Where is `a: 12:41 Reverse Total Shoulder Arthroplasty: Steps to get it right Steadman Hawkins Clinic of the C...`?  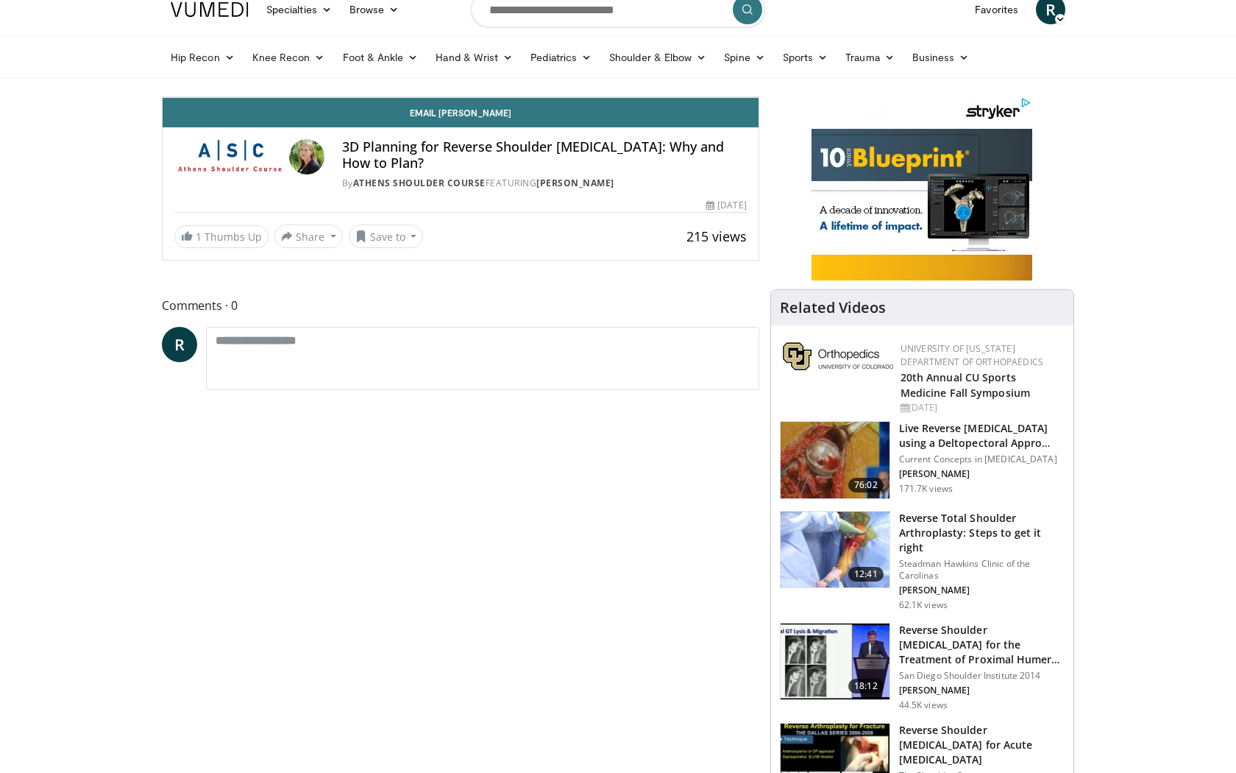
a: 12:41 Reverse Total Shoulder Arthroplasty: Steps to get it right Steadman Hawkins Clinic of the C... is located at coordinates (922, 561).